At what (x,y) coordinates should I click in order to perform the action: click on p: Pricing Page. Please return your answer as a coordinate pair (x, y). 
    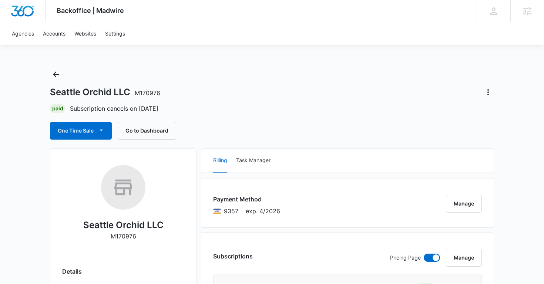
    Looking at the image, I should click on (405, 258).